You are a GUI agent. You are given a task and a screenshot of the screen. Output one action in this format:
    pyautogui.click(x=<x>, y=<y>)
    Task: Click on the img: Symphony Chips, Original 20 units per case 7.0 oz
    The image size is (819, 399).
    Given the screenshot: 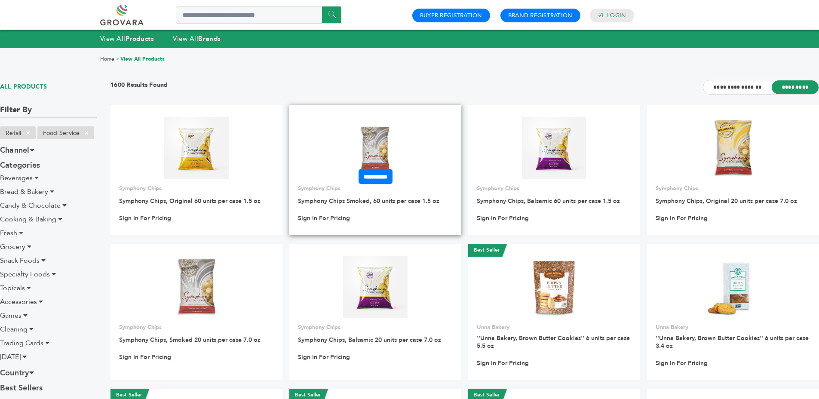 What is the action you would take?
    pyautogui.click(x=733, y=148)
    